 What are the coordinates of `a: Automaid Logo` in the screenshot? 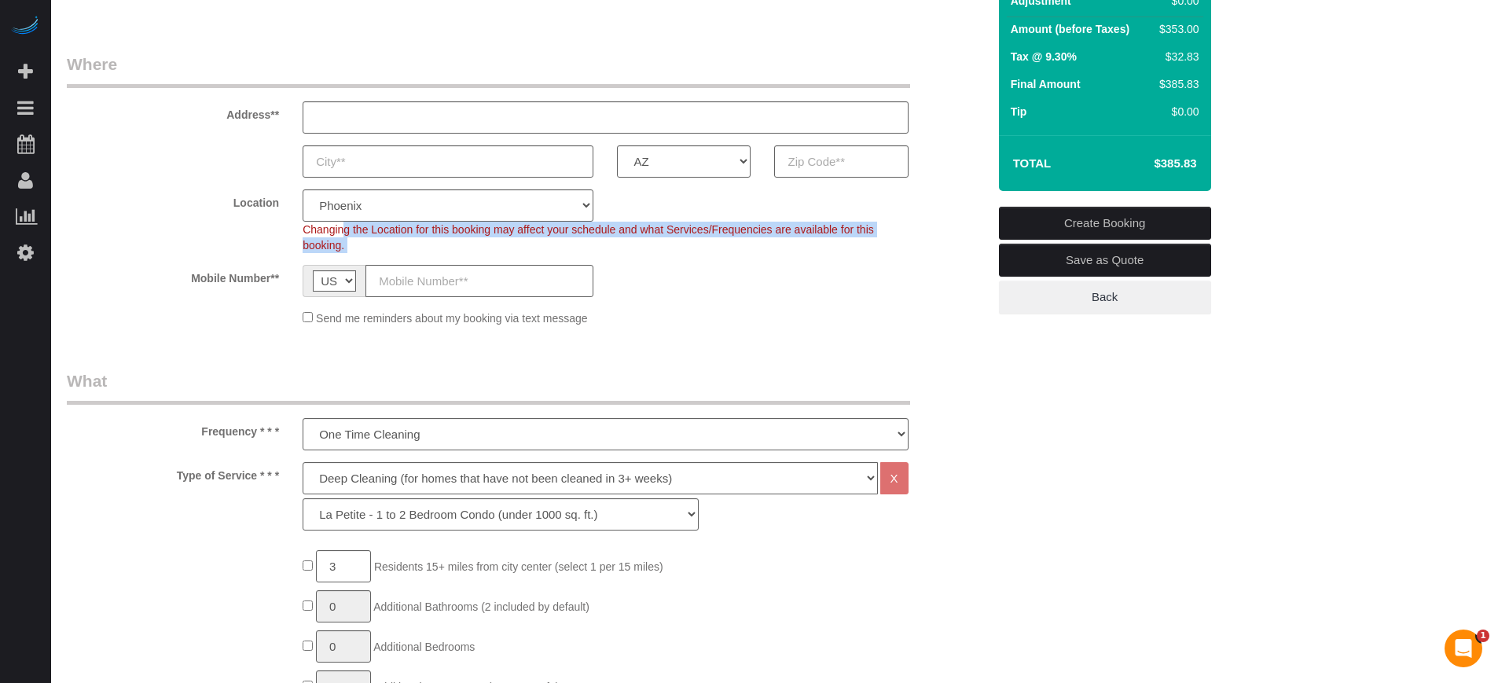 It's located at (25, 27).